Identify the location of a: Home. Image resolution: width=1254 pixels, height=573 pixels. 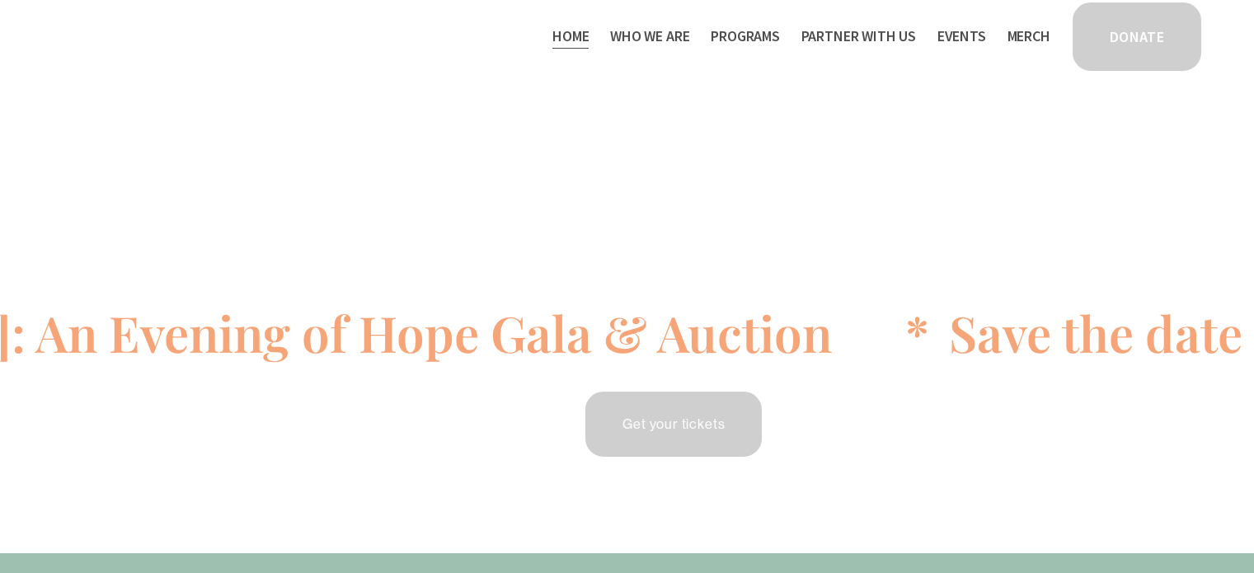
(571, 36).